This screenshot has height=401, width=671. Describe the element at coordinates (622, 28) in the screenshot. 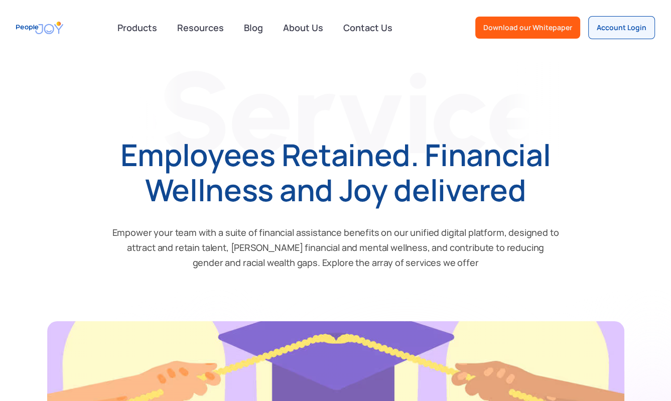

I see `div: Account Login` at that location.